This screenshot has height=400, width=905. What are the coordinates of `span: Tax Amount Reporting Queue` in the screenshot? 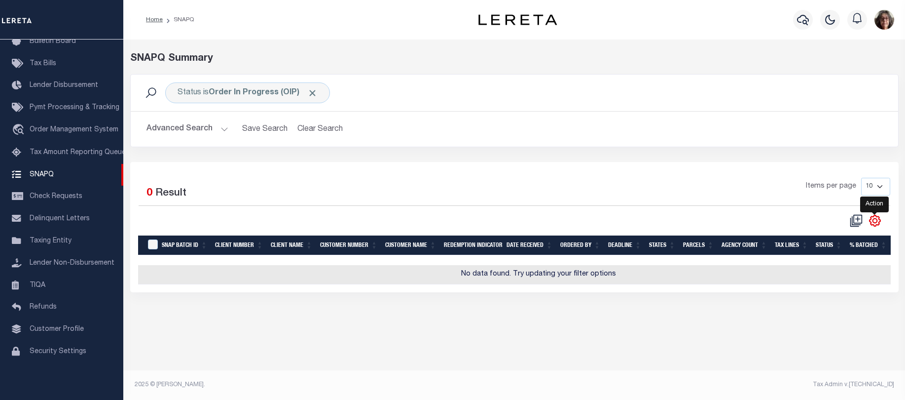 It's located at (77, 152).